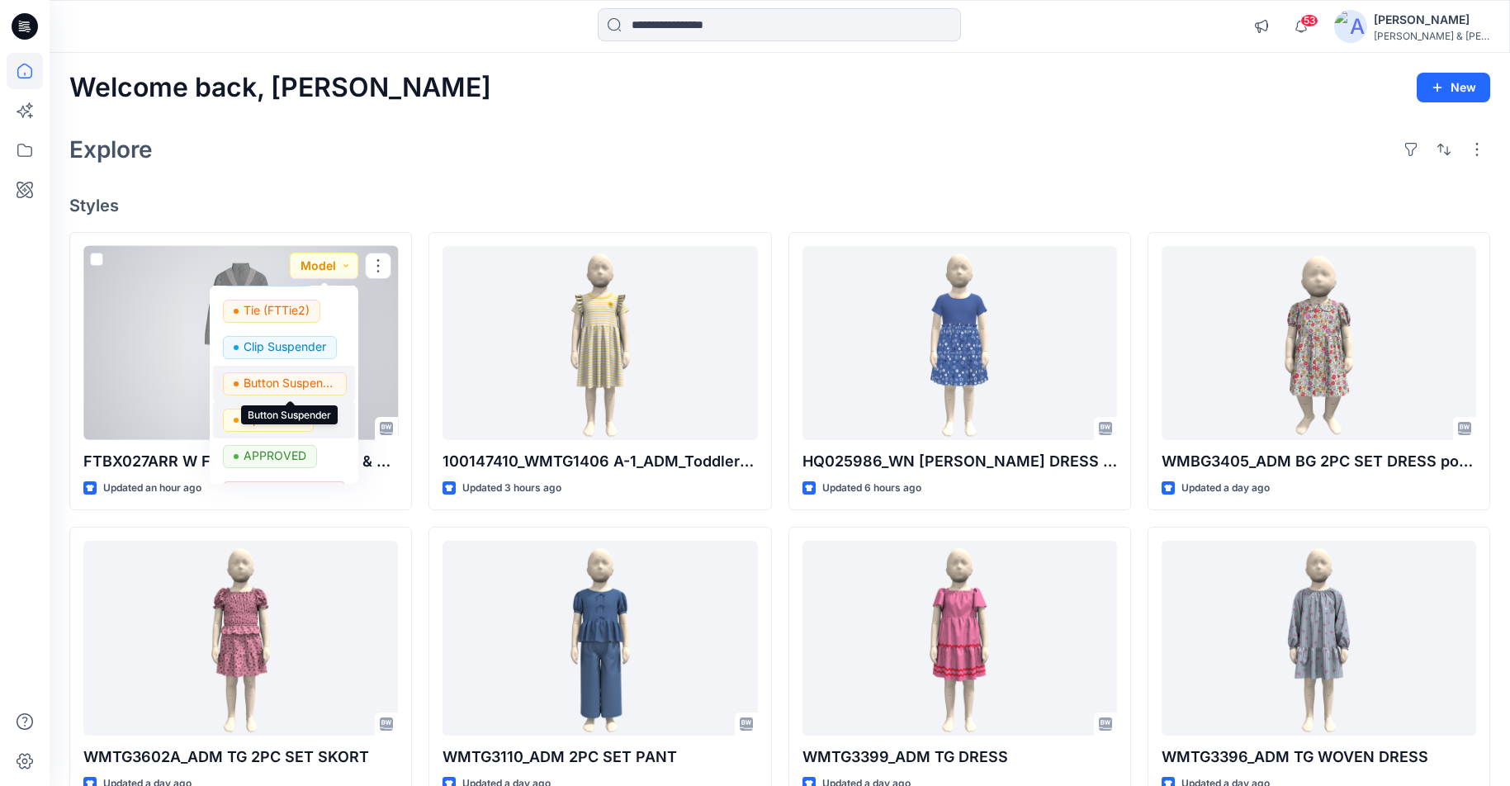 Image resolution: width=1510 pixels, height=786 pixels. I want to click on span: 53, so click(1310, 21).